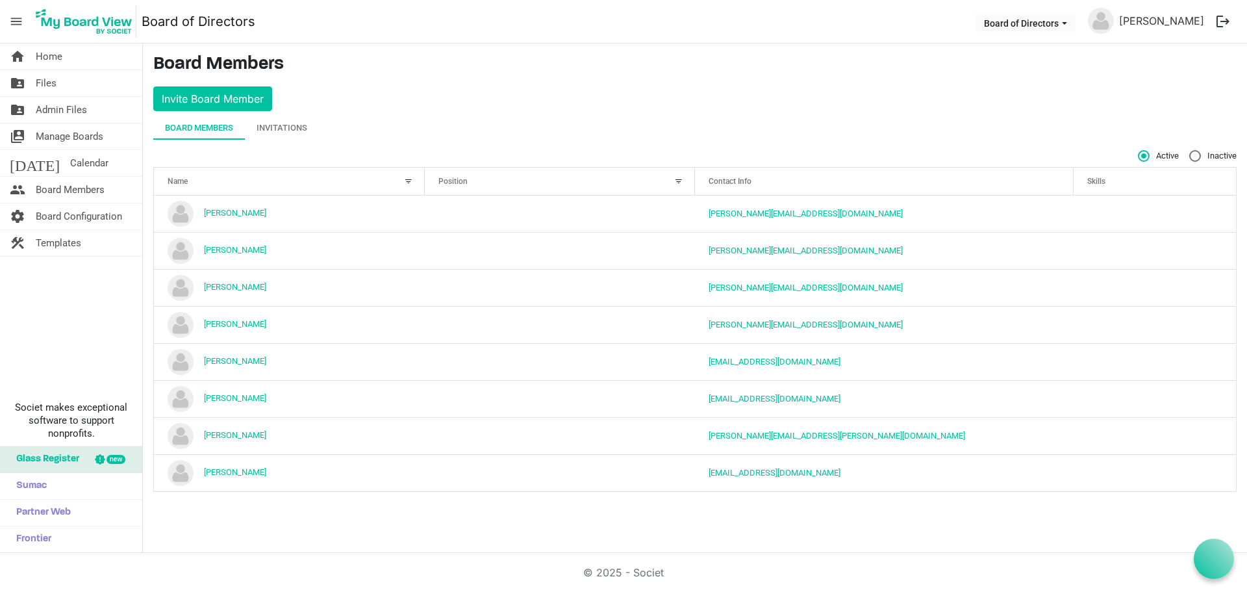 Image resolution: width=1247 pixels, height=592 pixels. Describe the element at coordinates (884, 398) in the screenshot. I see `td: mauraalice53@gmail.com is template cell column header Contact Info` at that location.